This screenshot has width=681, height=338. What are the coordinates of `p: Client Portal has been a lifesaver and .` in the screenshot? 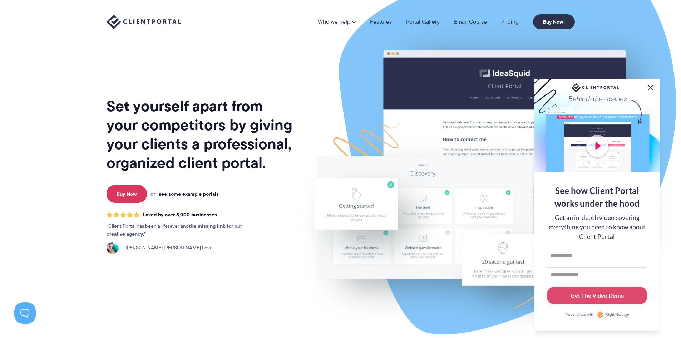 It's located at (182, 230).